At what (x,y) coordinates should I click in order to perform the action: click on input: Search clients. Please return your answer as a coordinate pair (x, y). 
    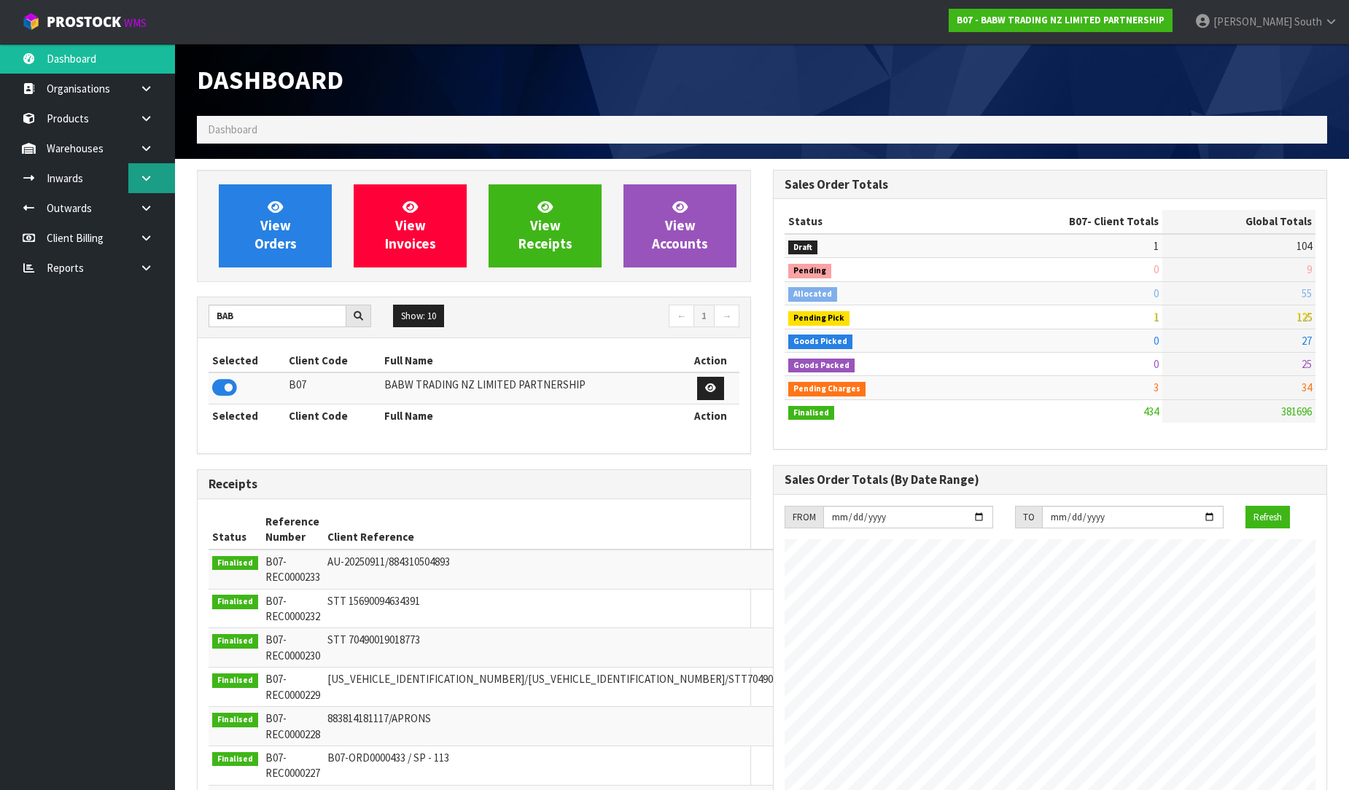
    Looking at the image, I should click on (277, 316).